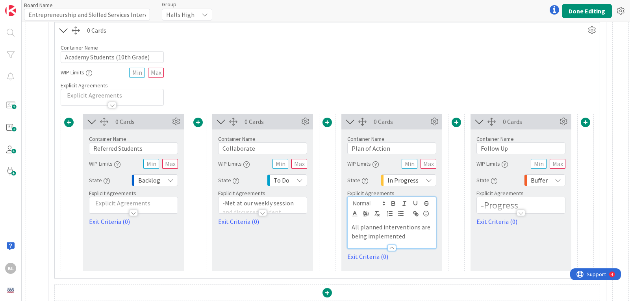 This screenshot has height=301, width=630. I want to click on div: BL, so click(11, 268).